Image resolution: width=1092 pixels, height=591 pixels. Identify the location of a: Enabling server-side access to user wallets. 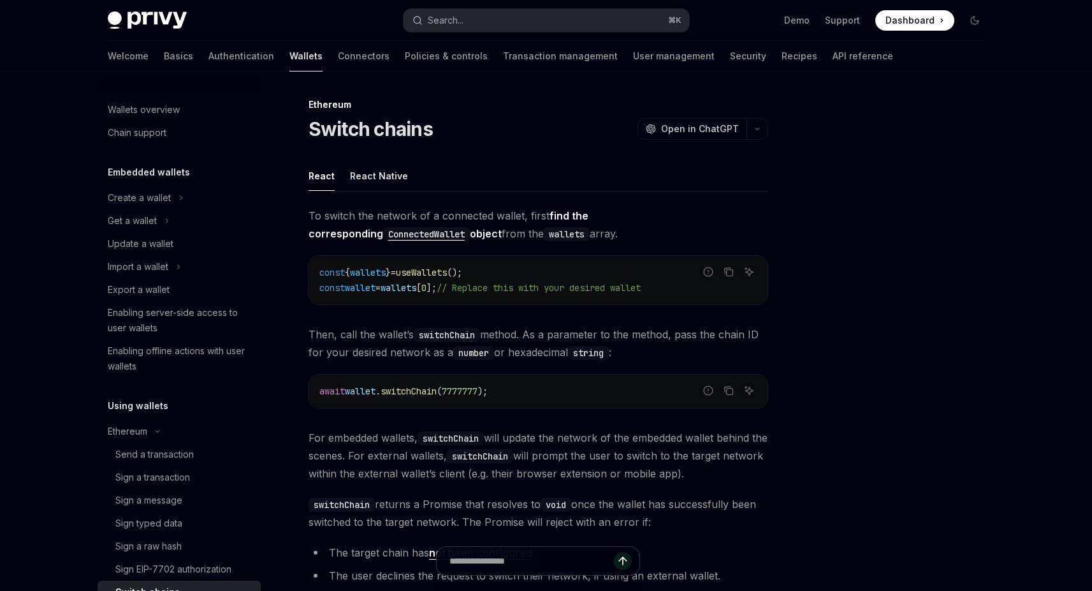
(179, 320).